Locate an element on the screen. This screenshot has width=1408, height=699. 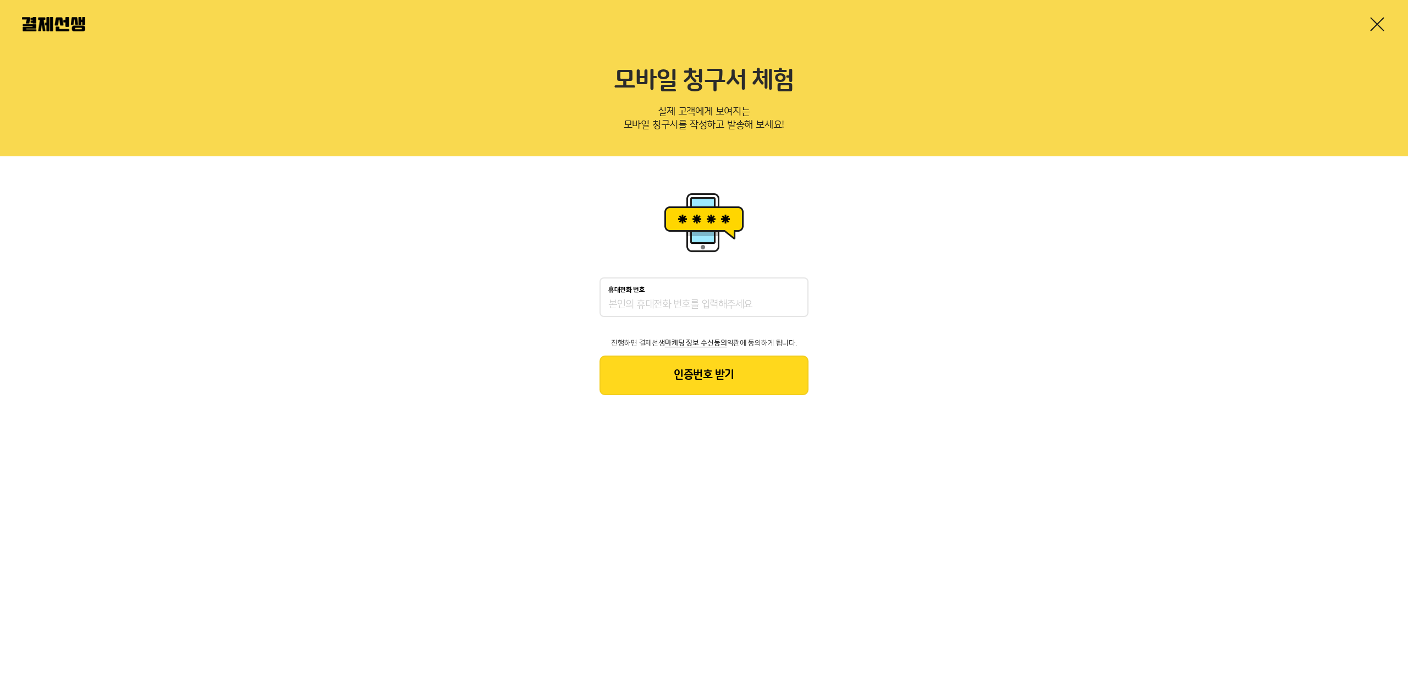
img: 휴대폰인증 이미지 is located at coordinates (704, 222).